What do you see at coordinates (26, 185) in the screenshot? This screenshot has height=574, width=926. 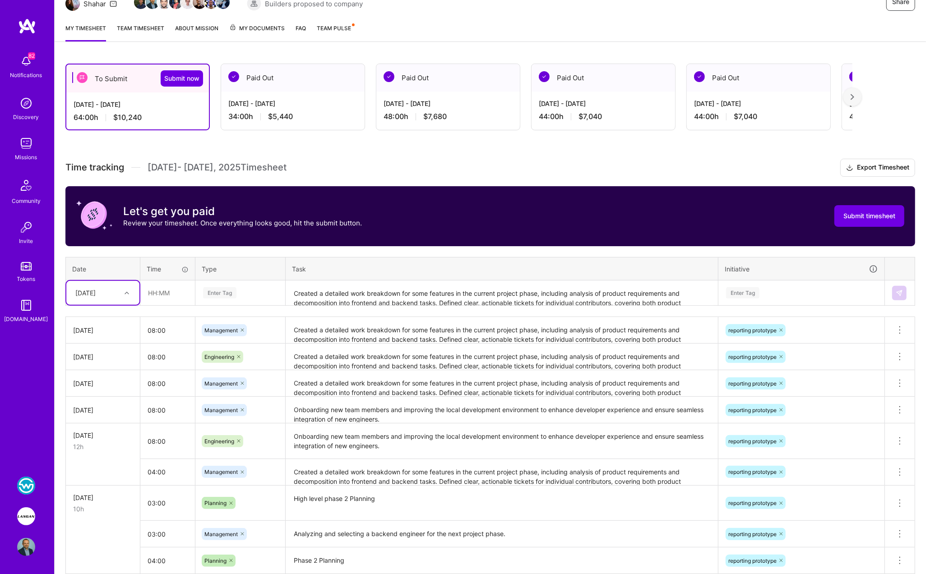 I see `img: Community` at bounding box center [26, 185].